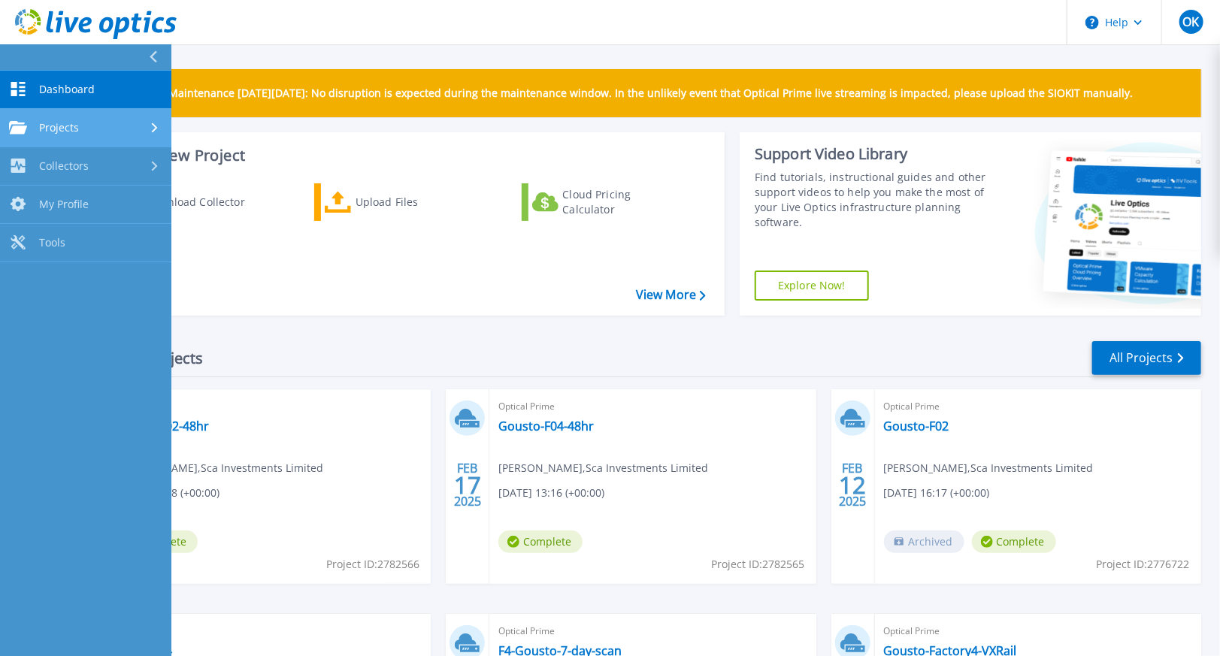 The height and width of the screenshot is (656, 1220). Describe the element at coordinates (1143, 565) in the screenshot. I see `span: Project ID: 2776722` at that location.